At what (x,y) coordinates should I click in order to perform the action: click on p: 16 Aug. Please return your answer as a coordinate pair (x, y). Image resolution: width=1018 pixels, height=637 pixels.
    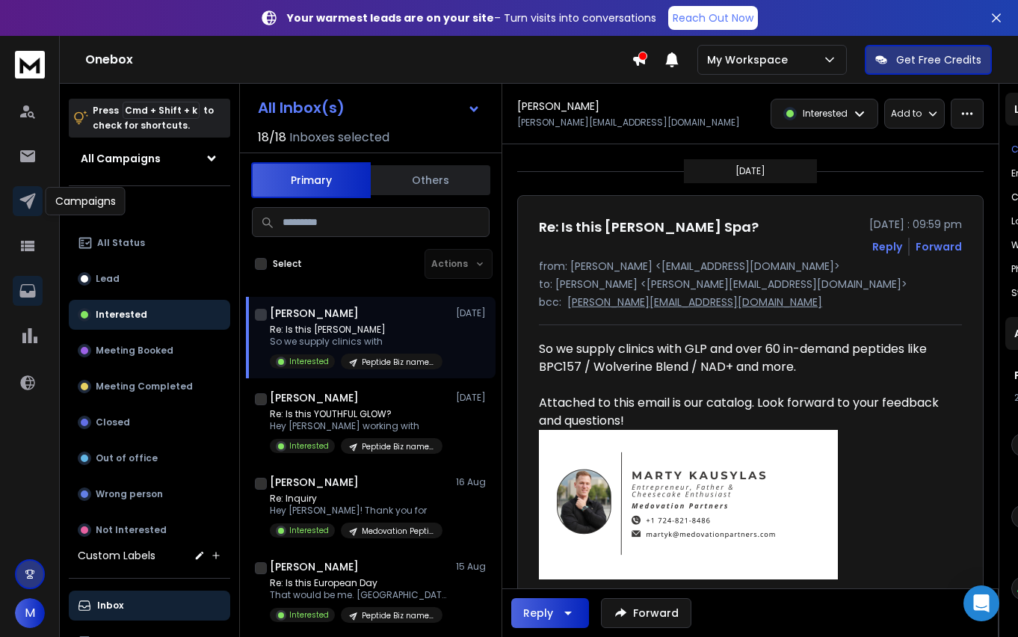
    Looking at the image, I should click on (472, 482).